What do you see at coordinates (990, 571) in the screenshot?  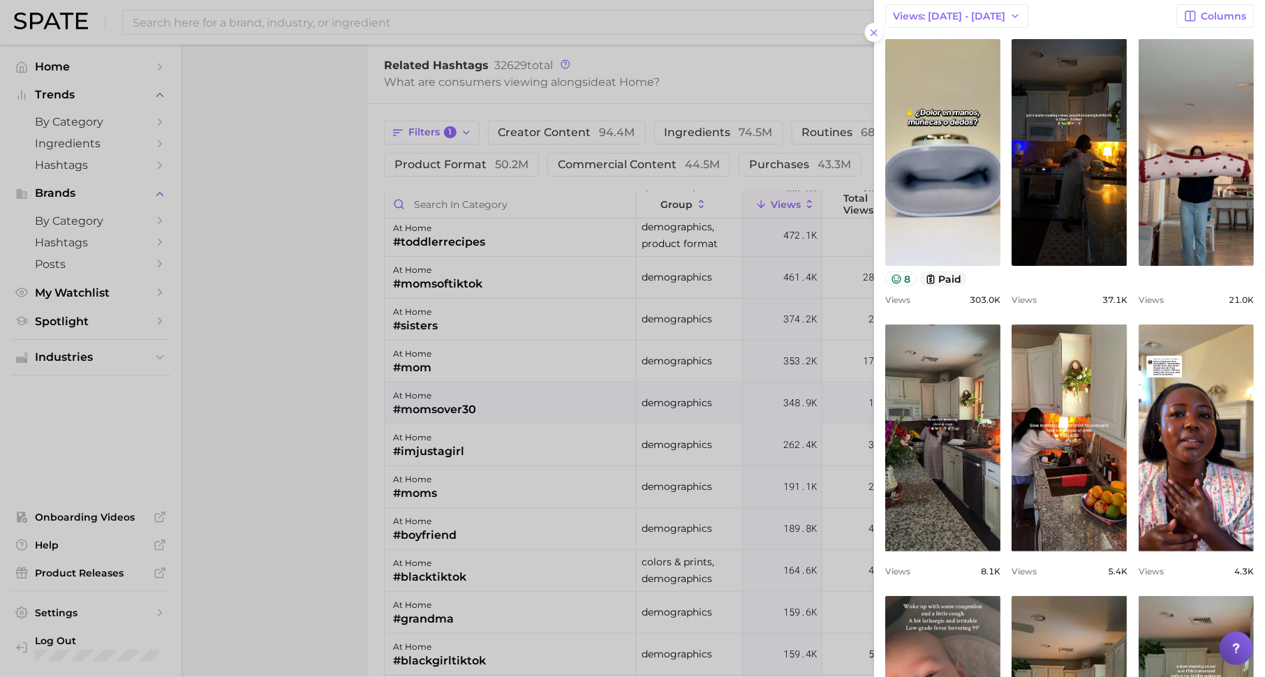 I see `span: 8.1k` at bounding box center [990, 571].